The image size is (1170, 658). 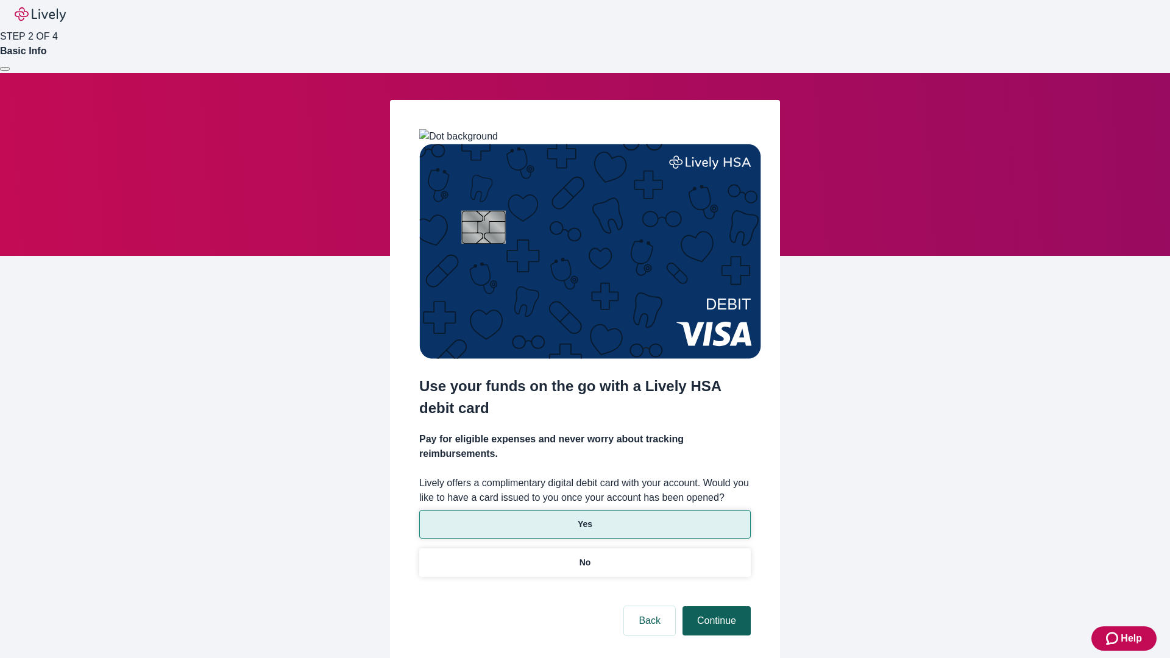 What do you see at coordinates (650, 621) in the screenshot?
I see `button: Back` at bounding box center [650, 621].